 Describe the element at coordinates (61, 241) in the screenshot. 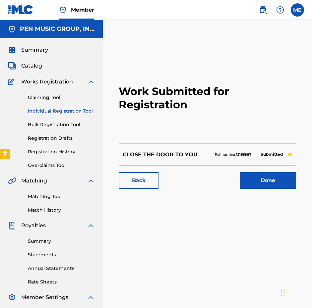

I see `a: Summary` at that location.